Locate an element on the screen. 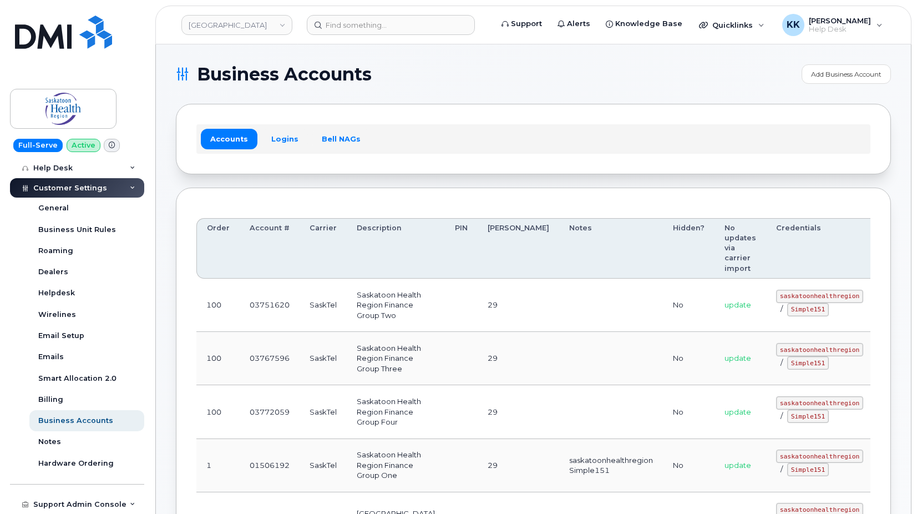  td: 01506192 is located at coordinates (270, 465).